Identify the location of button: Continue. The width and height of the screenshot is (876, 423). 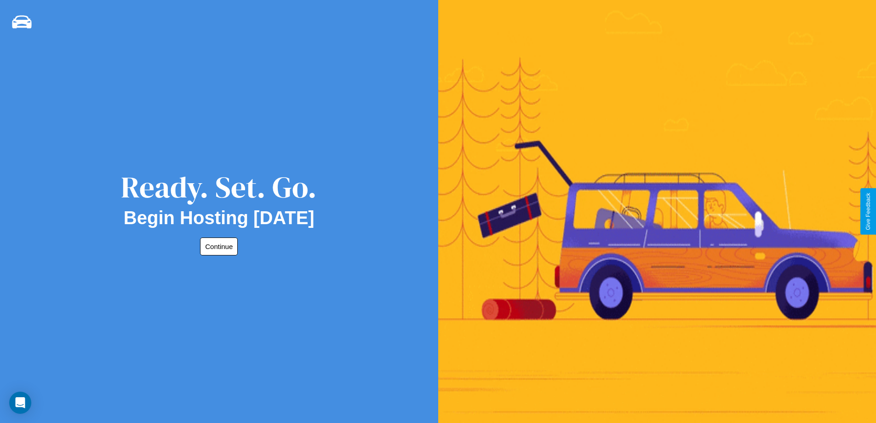
(219, 246).